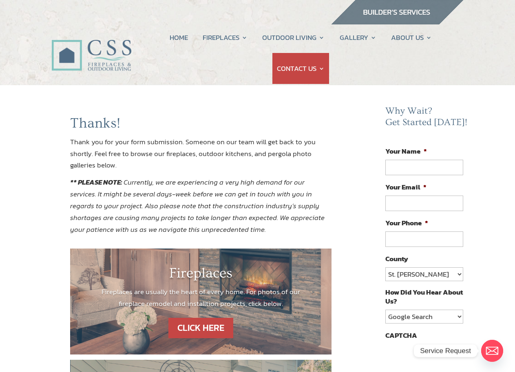 This screenshot has height=372, width=515. I want to click on label: CAPTCHA, so click(401, 335).